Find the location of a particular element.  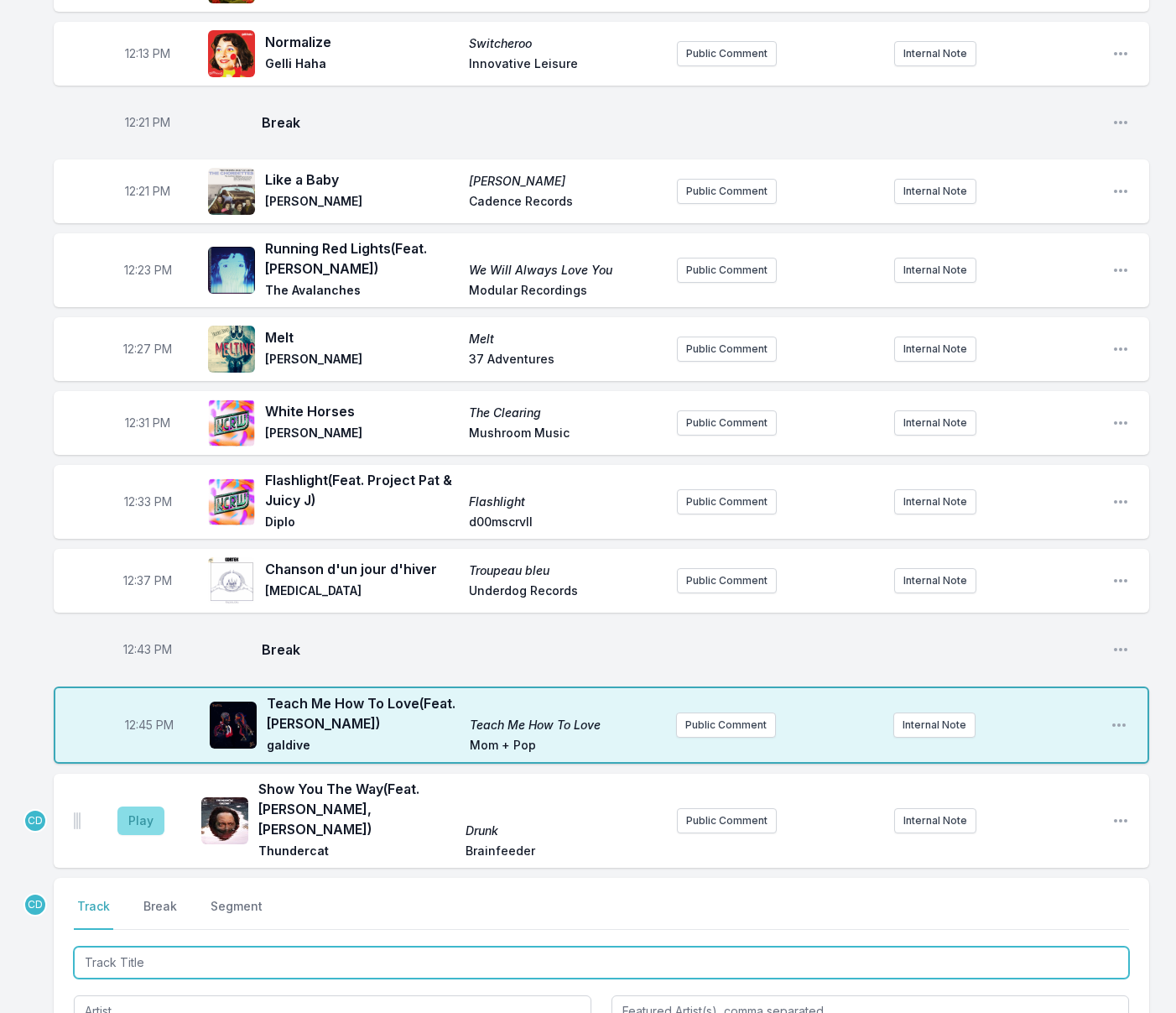

span: Brainfeeder is located at coordinates (563, 853).